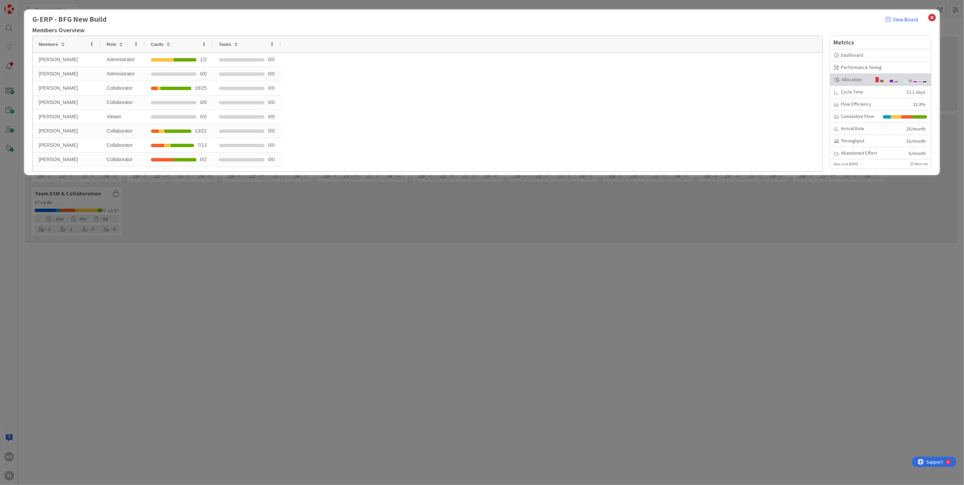 The image size is (964, 485). What do you see at coordinates (881, 55) in the screenshot?
I see `div: Dashboard` at bounding box center [881, 55].